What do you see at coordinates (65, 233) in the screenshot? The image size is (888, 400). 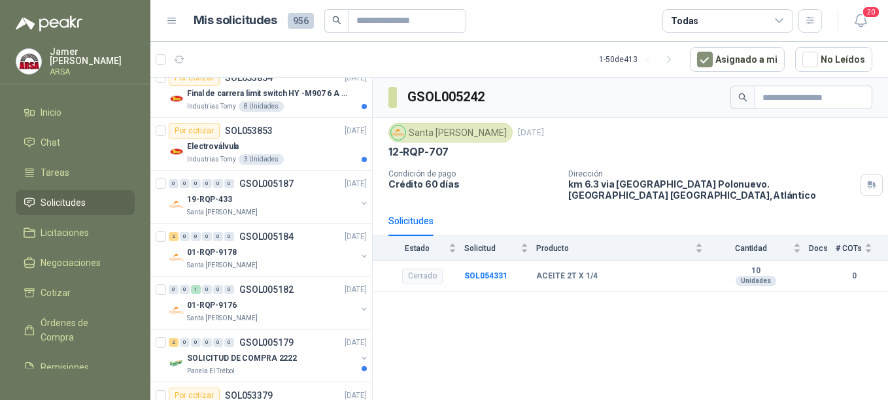 I see `span: Licitaciones` at bounding box center [65, 233].